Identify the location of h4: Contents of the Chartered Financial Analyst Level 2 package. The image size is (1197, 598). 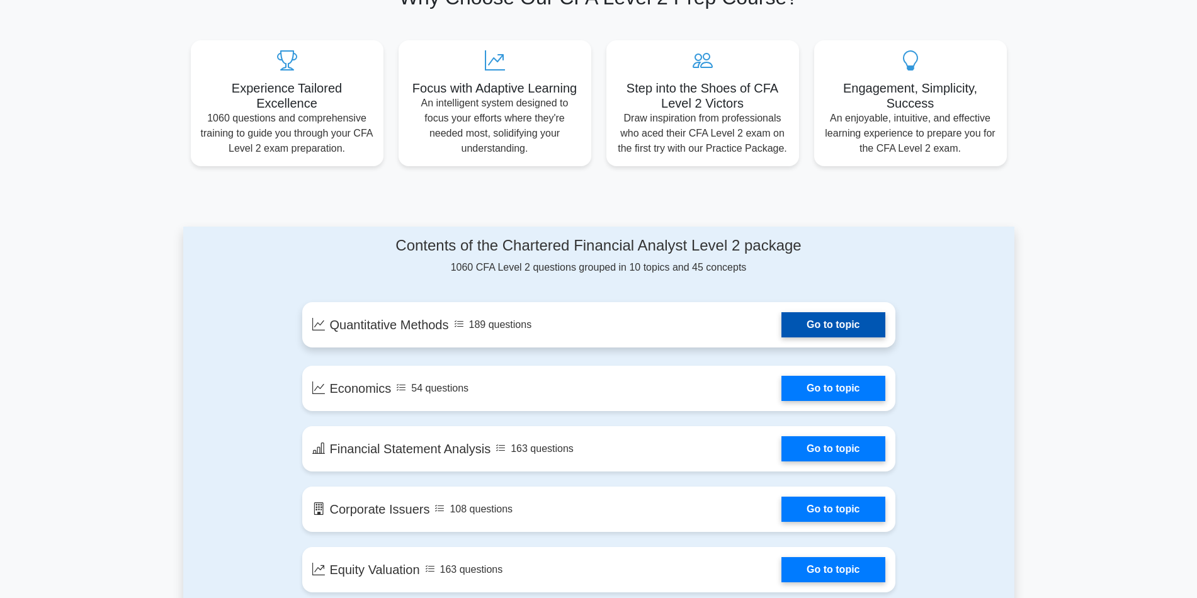
(599, 246).